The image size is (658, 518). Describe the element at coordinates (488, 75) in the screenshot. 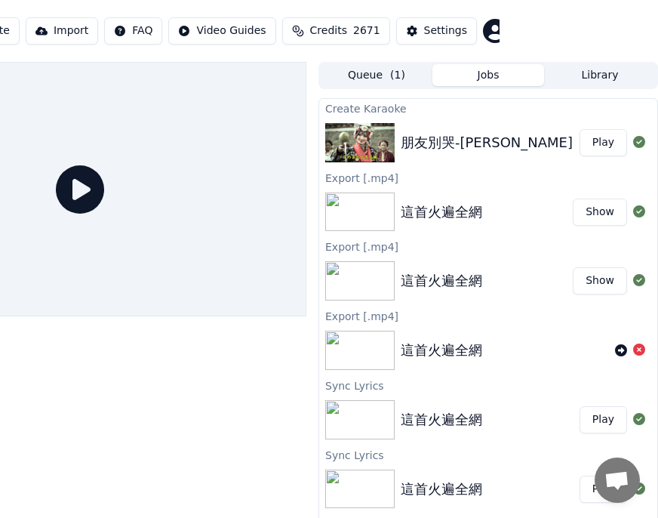

I see `button: Jobs` at that location.